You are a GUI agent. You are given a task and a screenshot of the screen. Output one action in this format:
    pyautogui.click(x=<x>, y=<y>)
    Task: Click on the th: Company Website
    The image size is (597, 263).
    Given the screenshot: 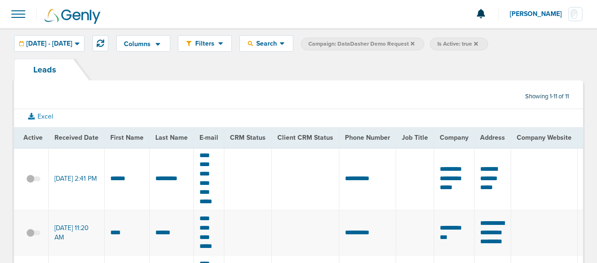 What is the action you would take?
    pyautogui.click(x=545, y=137)
    